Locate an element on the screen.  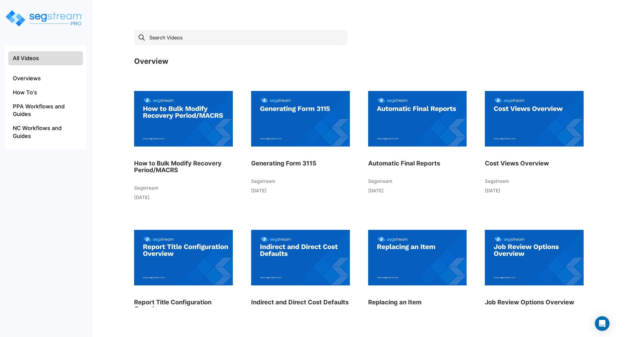
img: logo_pro_r.png is located at coordinates (44, 18).